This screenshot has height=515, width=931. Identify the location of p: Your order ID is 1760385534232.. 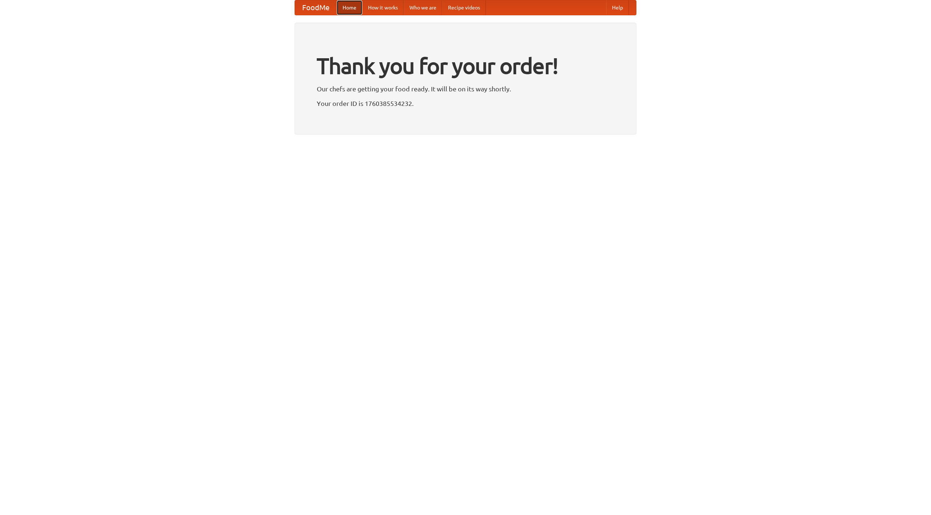
(466, 103).